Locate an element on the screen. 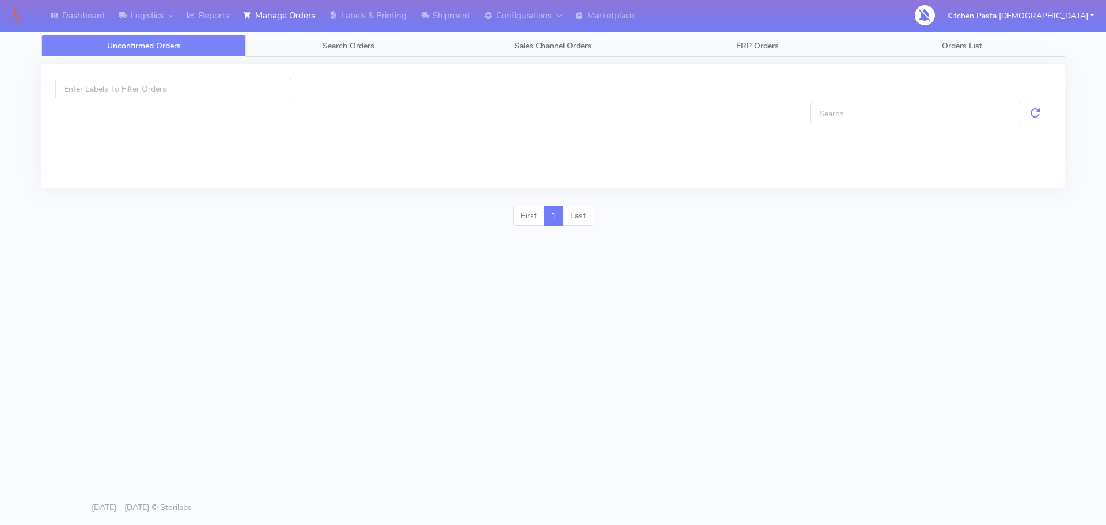 The image size is (1106, 525). input: Enter Labels To Filter Orders is located at coordinates (173, 88).